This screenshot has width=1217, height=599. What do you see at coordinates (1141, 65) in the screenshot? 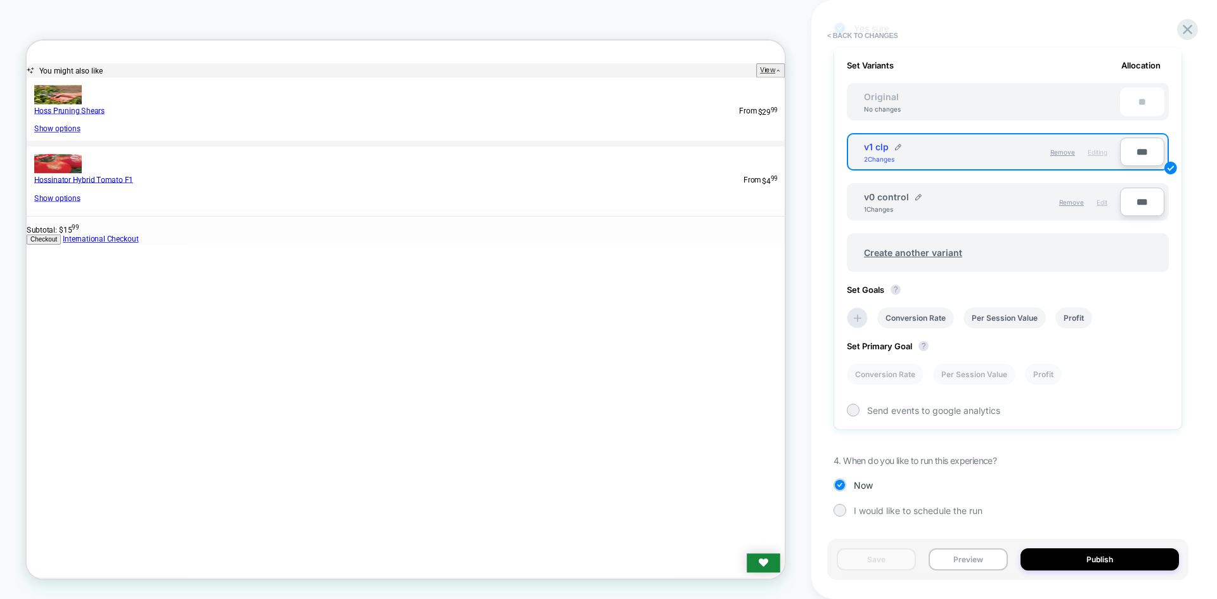
I see `span: Allocation` at bounding box center [1141, 65].